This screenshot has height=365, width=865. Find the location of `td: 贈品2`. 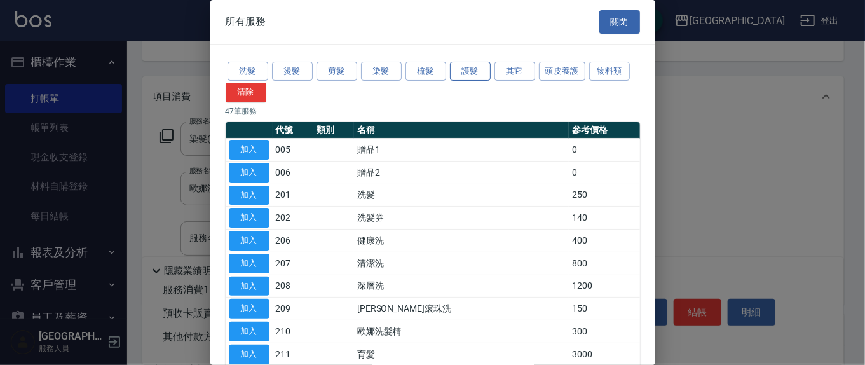

td: 贈品2 is located at coordinates (461, 172).